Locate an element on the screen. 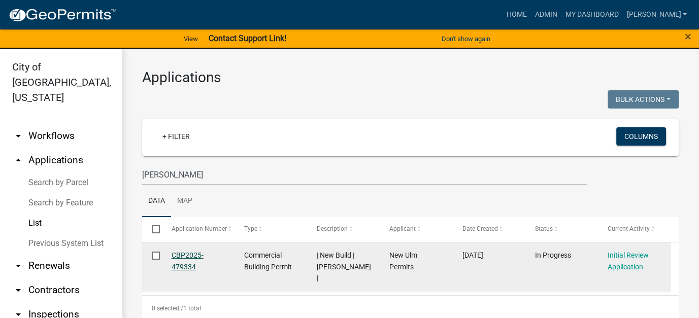  datatable-header-cell: Application Number is located at coordinates (197, 229).